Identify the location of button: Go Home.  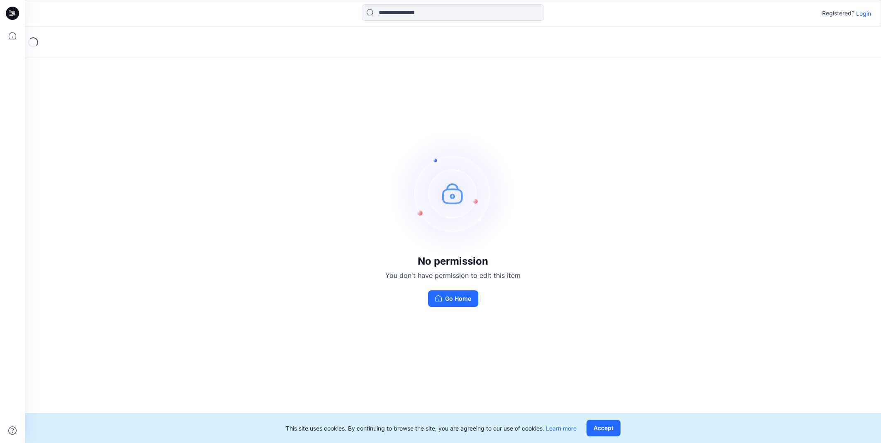
(453, 299).